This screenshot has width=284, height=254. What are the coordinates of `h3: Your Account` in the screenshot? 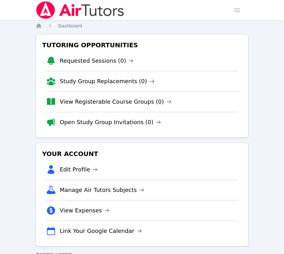 It's located at (142, 154).